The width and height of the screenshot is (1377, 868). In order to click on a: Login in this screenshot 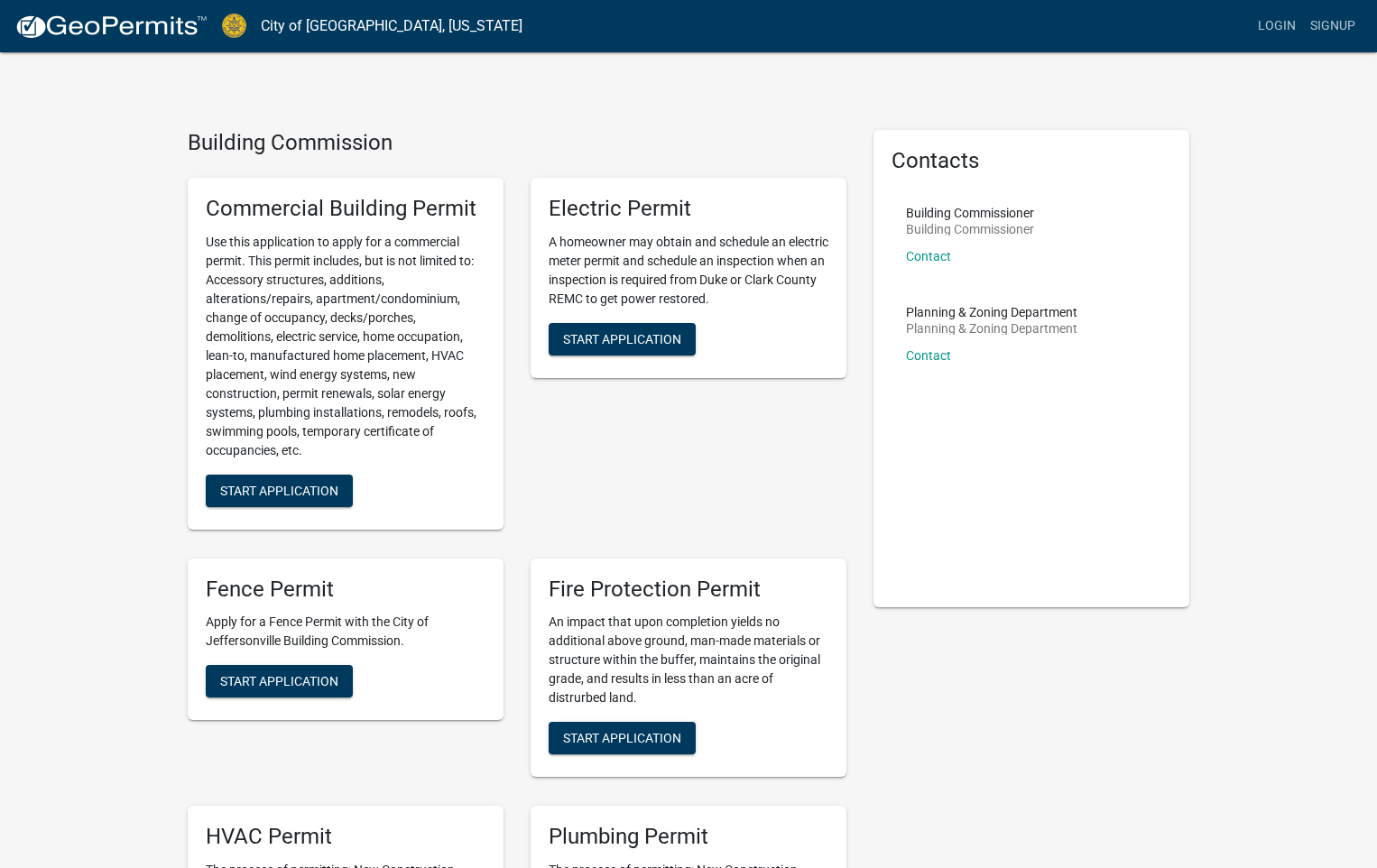, I will do `click(1277, 26)`.